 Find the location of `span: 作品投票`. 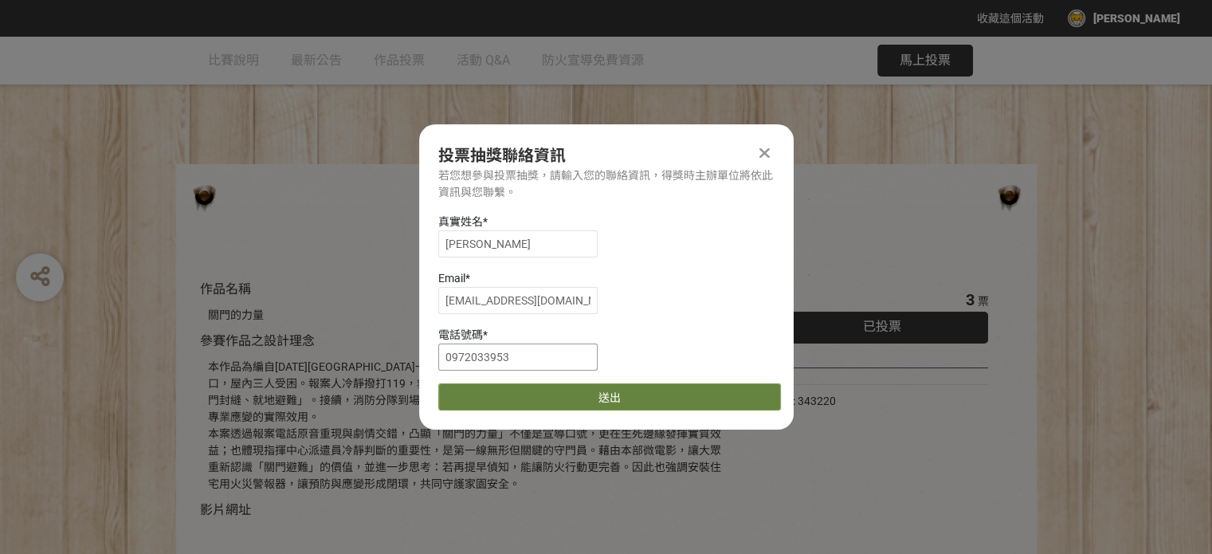

span: 作品投票 is located at coordinates (399, 60).